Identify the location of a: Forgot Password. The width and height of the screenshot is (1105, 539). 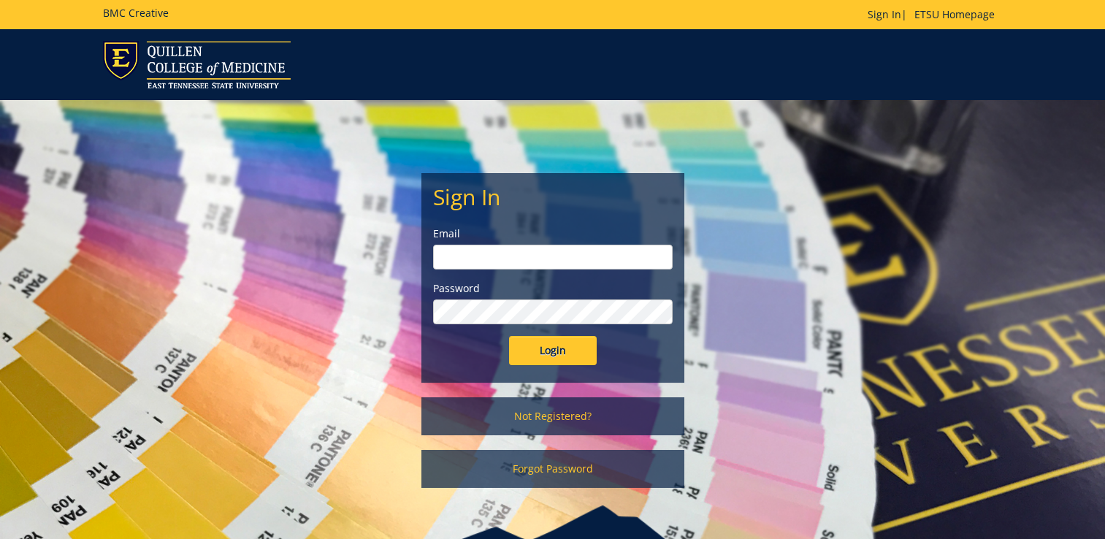
(553, 469).